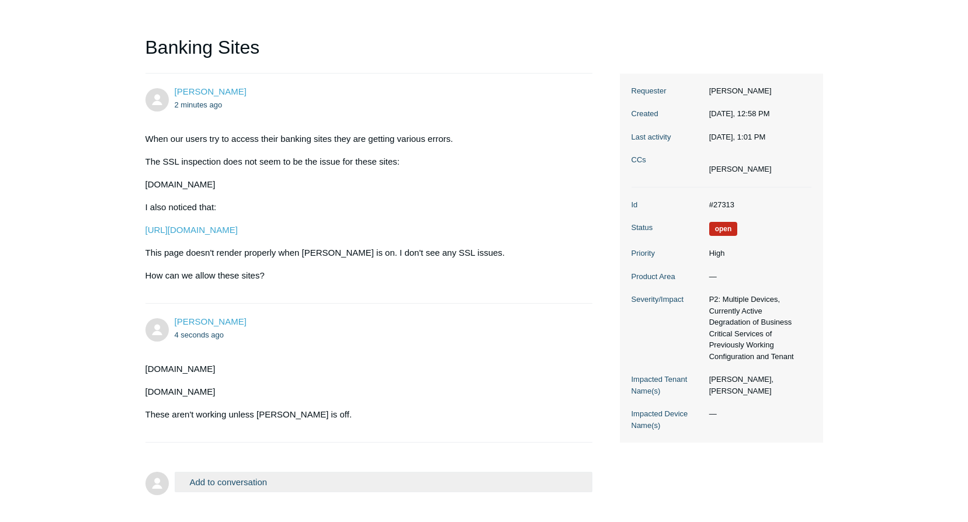 This screenshot has width=968, height=522. Describe the element at coordinates (757, 328) in the screenshot. I see `dd: P2: Multiple Devices, Currently Active Degradation of Business Critical Services of Previously Wo...` at that location.